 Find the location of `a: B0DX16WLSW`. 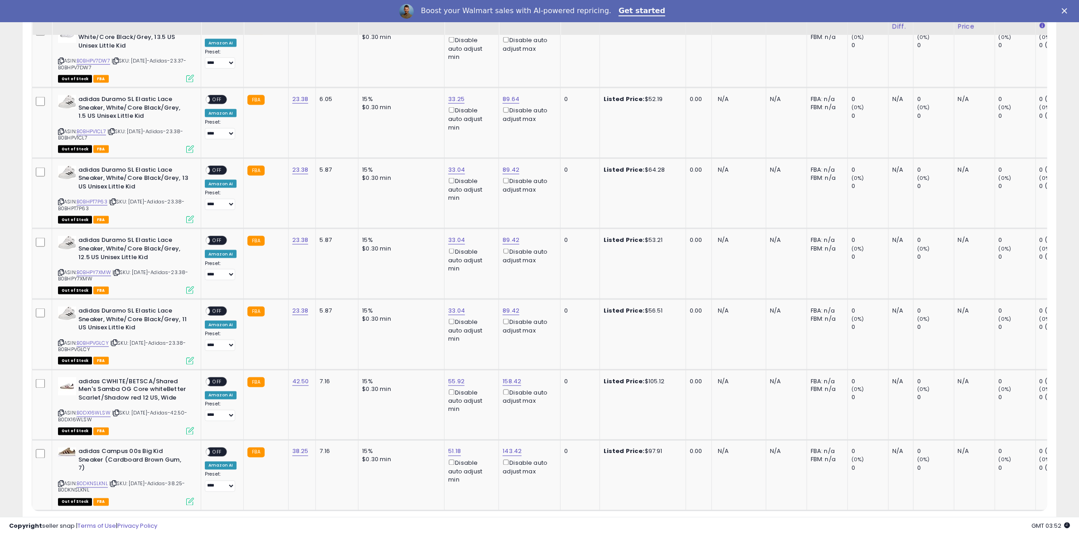

a: B0DX16WLSW is located at coordinates (93, 413).